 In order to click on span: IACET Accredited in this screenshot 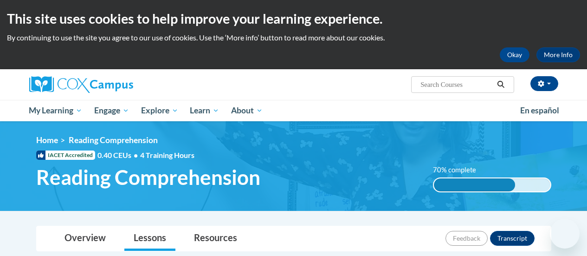, I will do `click(65, 155)`.